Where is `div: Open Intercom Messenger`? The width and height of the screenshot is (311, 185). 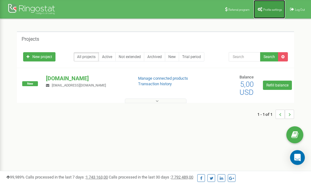
div: Open Intercom Messenger is located at coordinates (298, 157).